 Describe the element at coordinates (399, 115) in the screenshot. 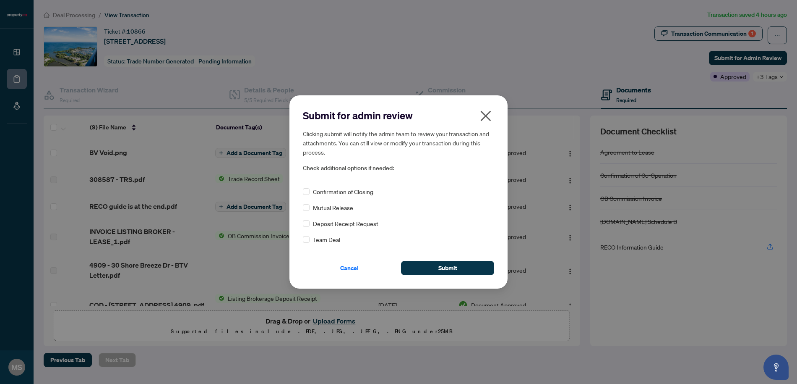

I see `h2: Submit for admin review` at that location.